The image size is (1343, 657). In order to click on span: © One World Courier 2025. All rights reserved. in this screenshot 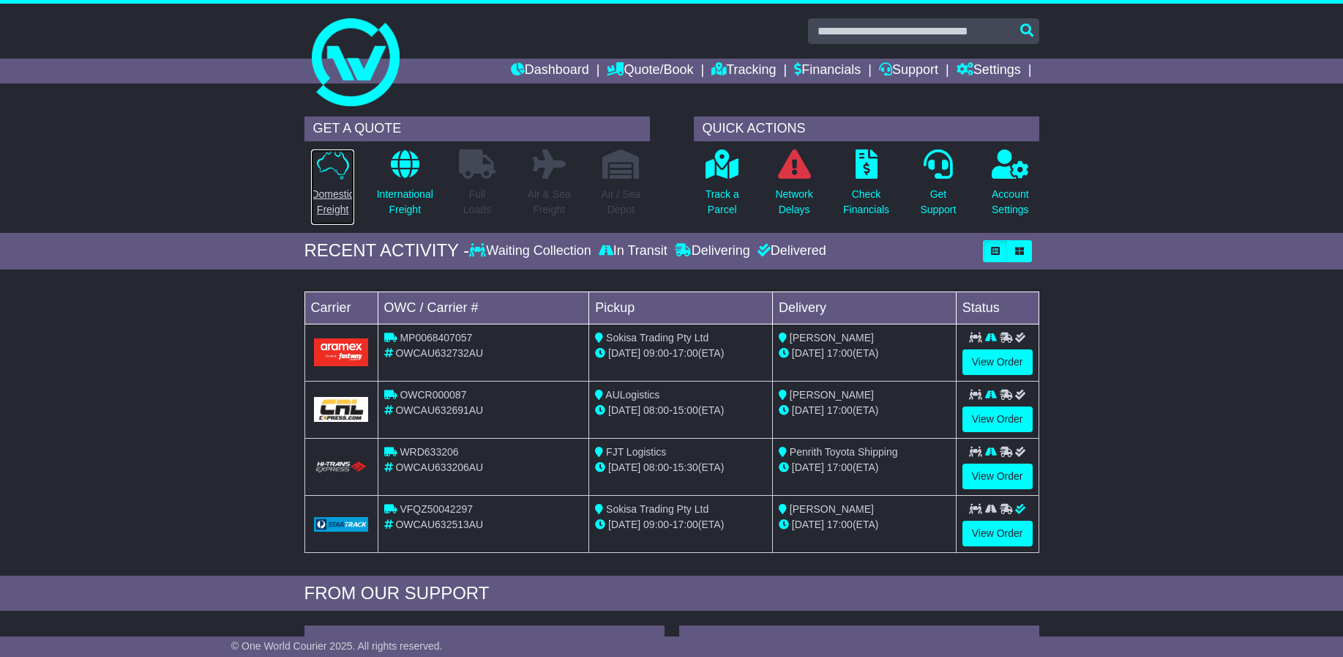, I will do `click(337, 646)`.